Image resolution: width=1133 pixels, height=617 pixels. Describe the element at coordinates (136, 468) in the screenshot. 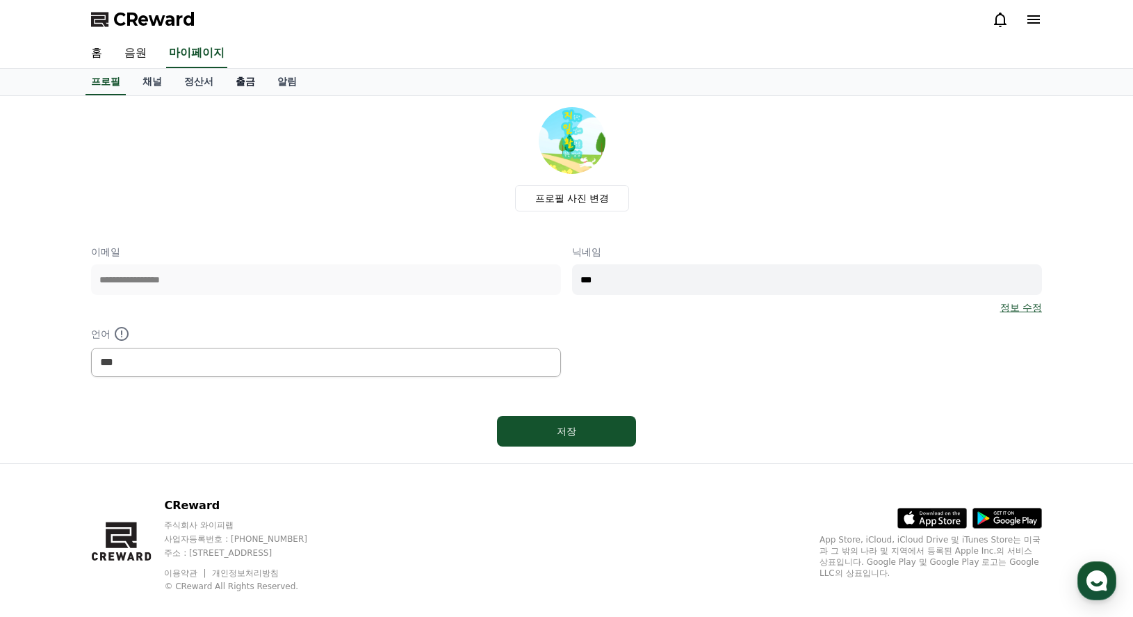

I see `span: 대화` at that location.